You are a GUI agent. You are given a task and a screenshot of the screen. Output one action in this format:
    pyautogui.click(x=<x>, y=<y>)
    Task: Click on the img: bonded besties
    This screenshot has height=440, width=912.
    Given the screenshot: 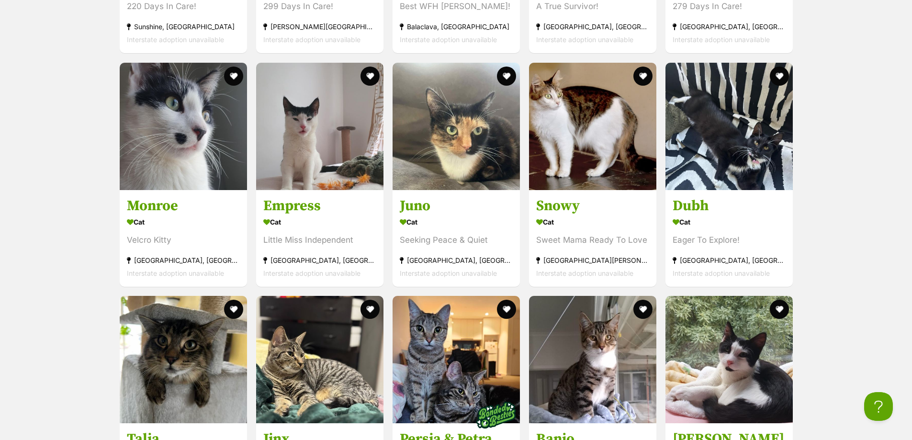 What is the action you would take?
    pyautogui.click(x=496, y=416)
    